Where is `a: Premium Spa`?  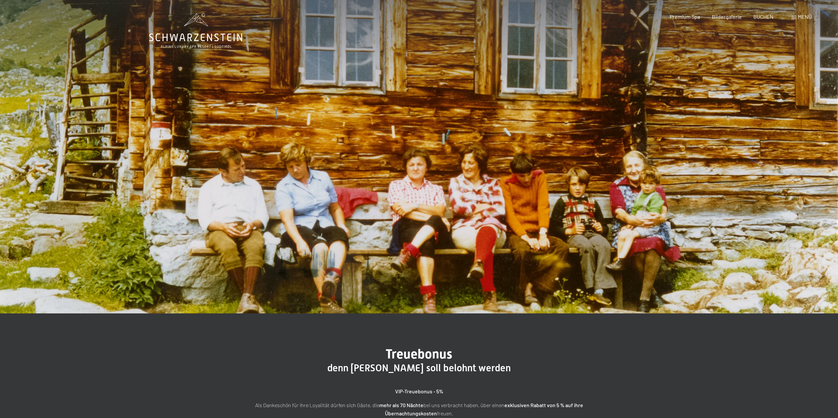 a: Premium Spa is located at coordinates (685, 16).